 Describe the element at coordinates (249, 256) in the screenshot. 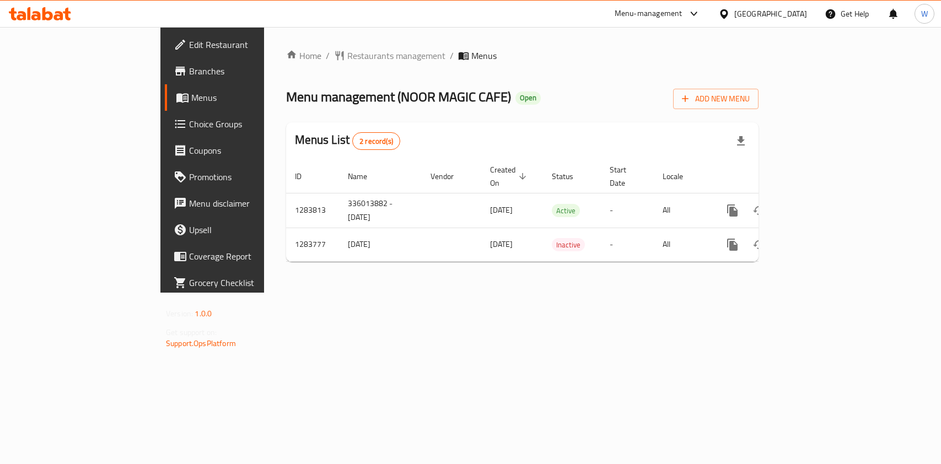

I see `span: Coverage Report` at that location.